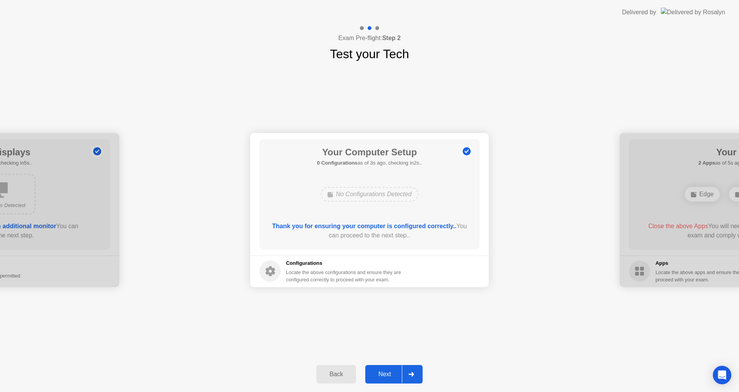 The width and height of the screenshot is (739, 392). Describe the element at coordinates (639, 12) in the screenshot. I see `div: Delivered by` at that location.